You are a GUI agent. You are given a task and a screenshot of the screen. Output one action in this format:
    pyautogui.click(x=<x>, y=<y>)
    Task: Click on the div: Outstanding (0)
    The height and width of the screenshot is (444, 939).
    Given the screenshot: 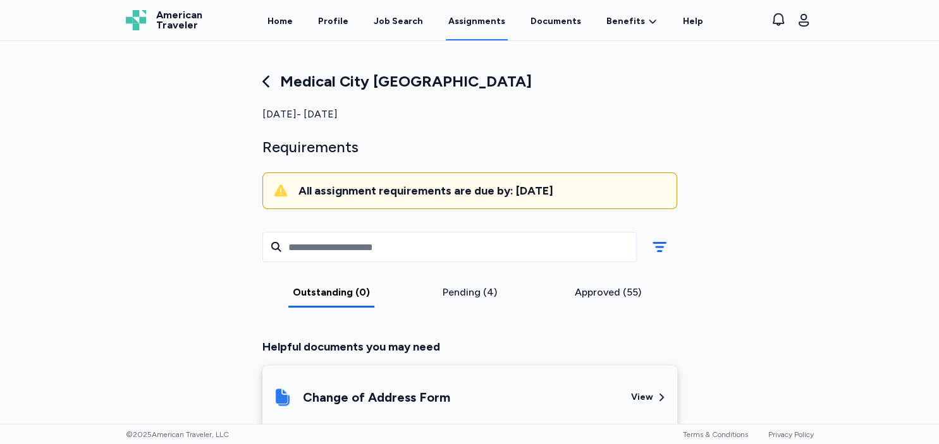 What is the action you would take?
    pyautogui.click(x=331, y=293)
    